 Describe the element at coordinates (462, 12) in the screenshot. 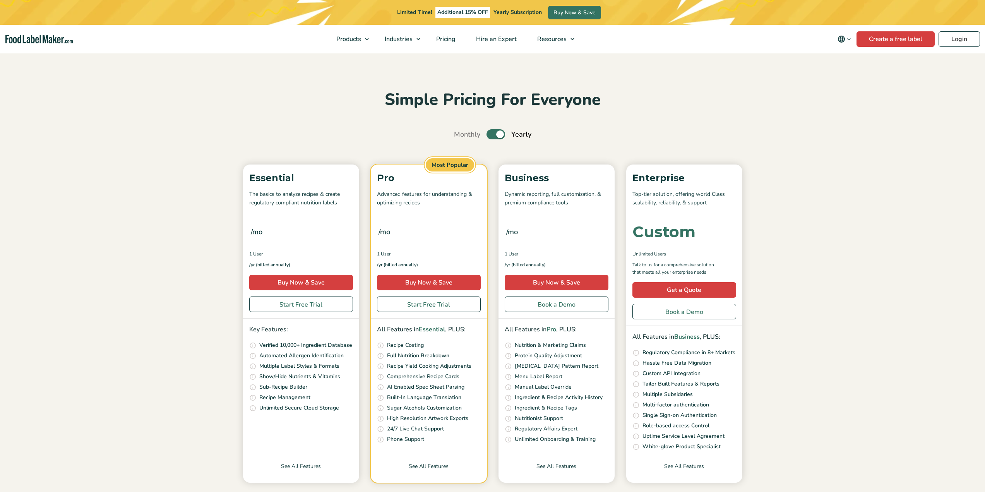

I see `span: Additional 15% OFF` at that location.